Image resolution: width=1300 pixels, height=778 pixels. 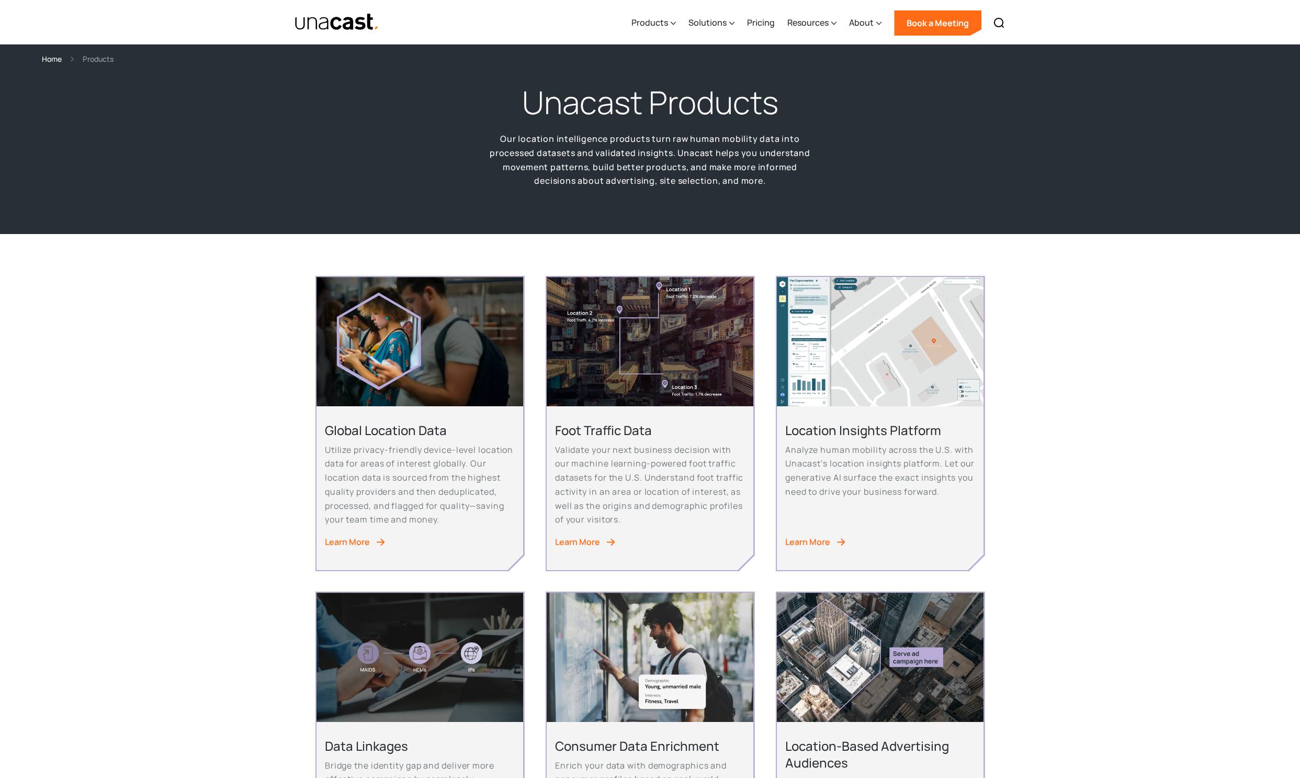 I want to click on h2: Location Insights Platform, so click(x=880, y=430).